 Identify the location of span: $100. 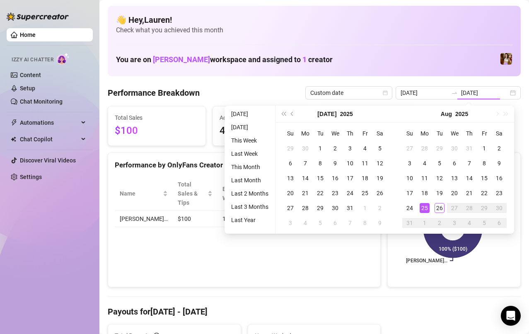
(157, 131).